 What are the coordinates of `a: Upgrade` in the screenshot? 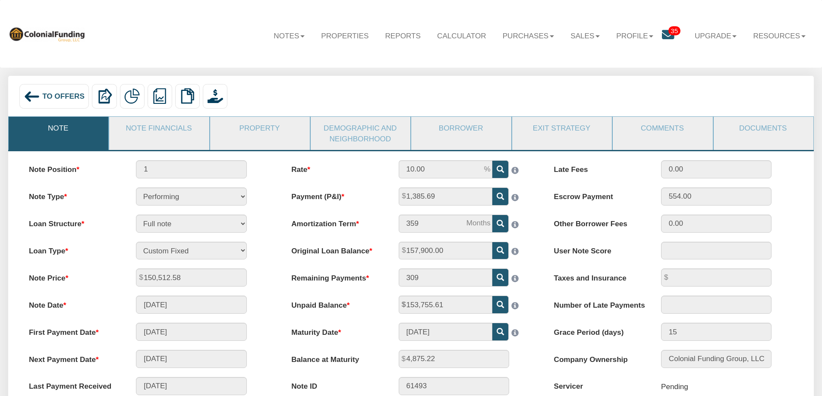 It's located at (715, 36).